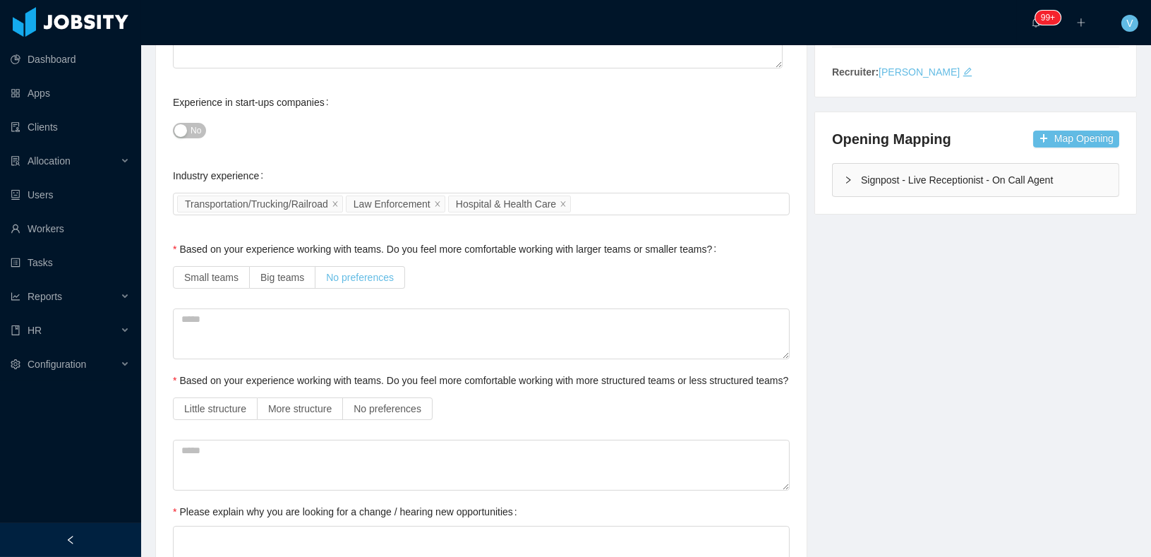 The width and height of the screenshot is (1151, 557). I want to click on a: icon: pie-chartDashboard, so click(70, 59).